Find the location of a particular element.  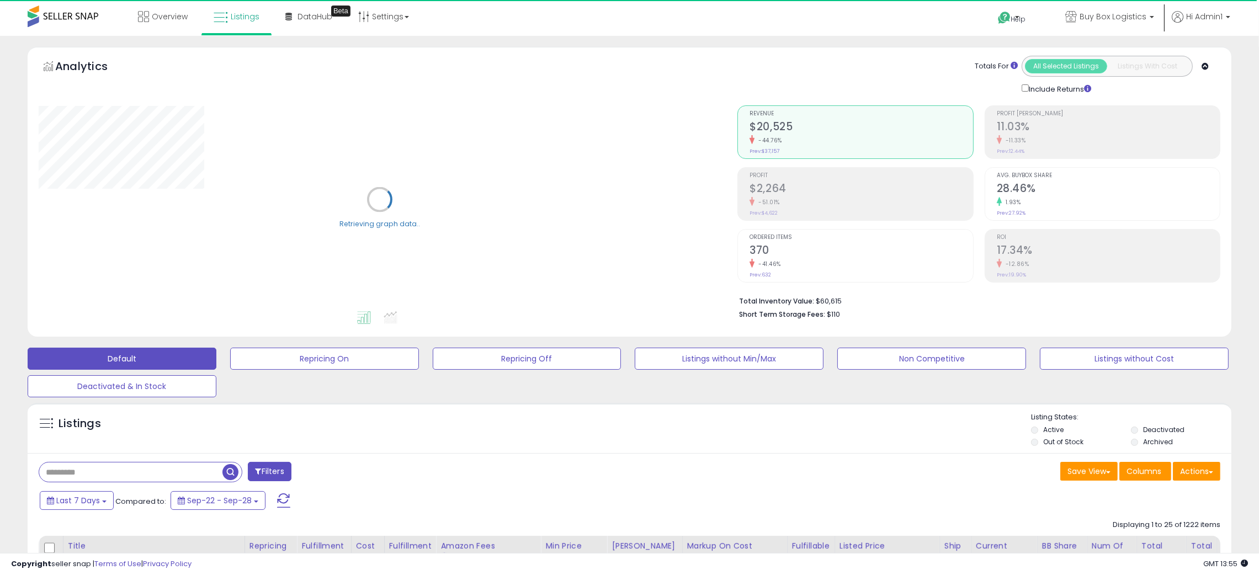

span: Avg. Buybox Share is located at coordinates (1108, 175).